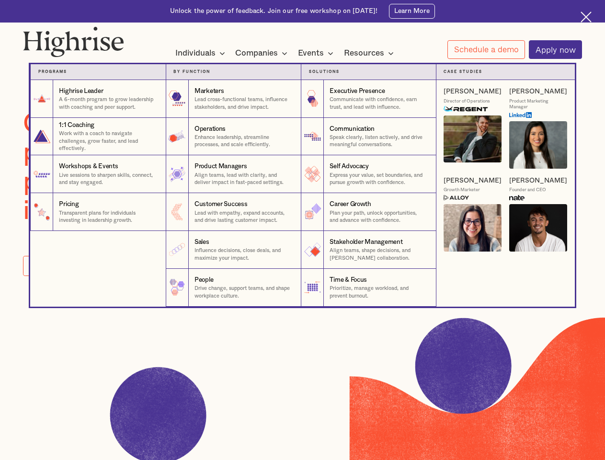  What do you see at coordinates (73, 42) in the screenshot?
I see `img: Highrise logo` at bounding box center [73, 42].